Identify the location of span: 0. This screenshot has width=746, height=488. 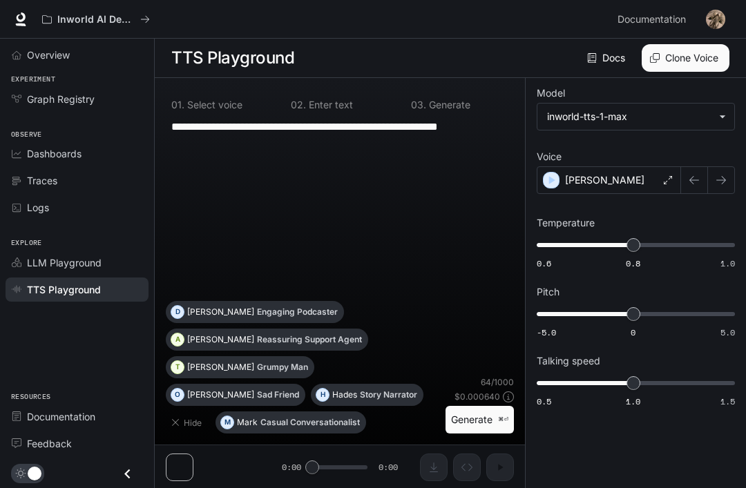
(632, 332).